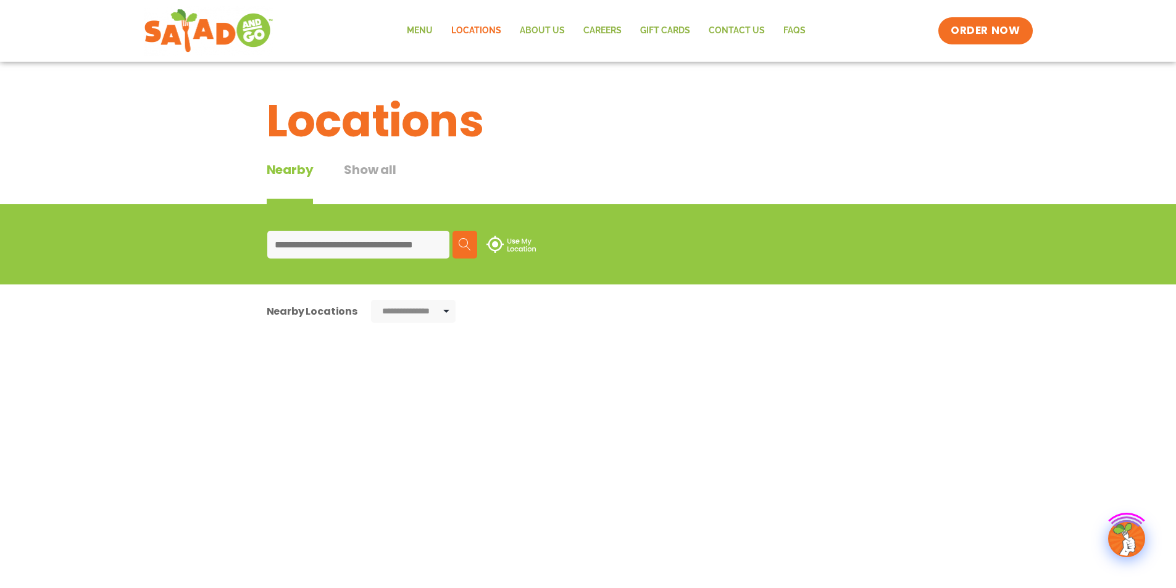 The height and width of the screenshot is (588, 1176). I want to click on span: ORDER NOW, so click(985, 31).